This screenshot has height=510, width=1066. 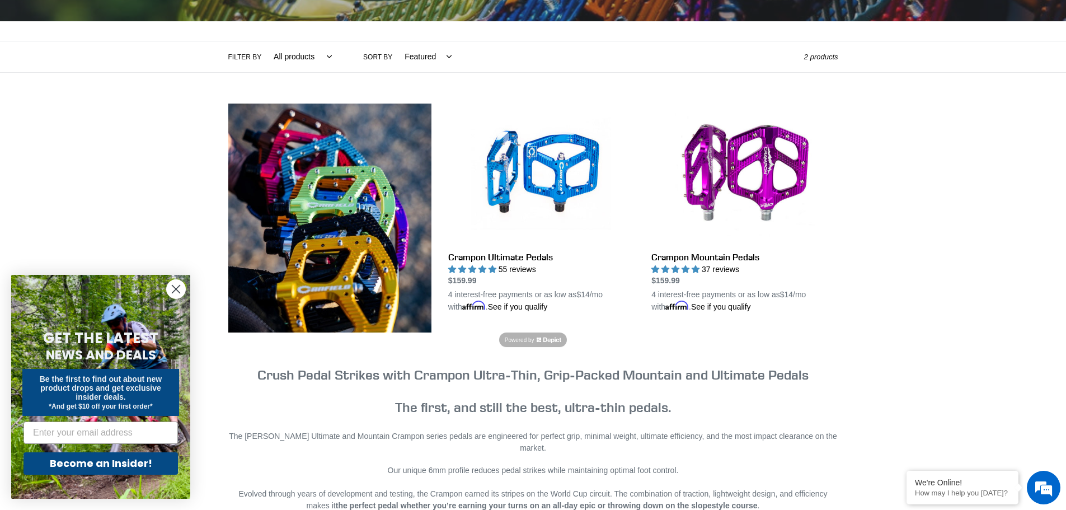 I want to click on a: Powered by, so click(x=533, y=340).